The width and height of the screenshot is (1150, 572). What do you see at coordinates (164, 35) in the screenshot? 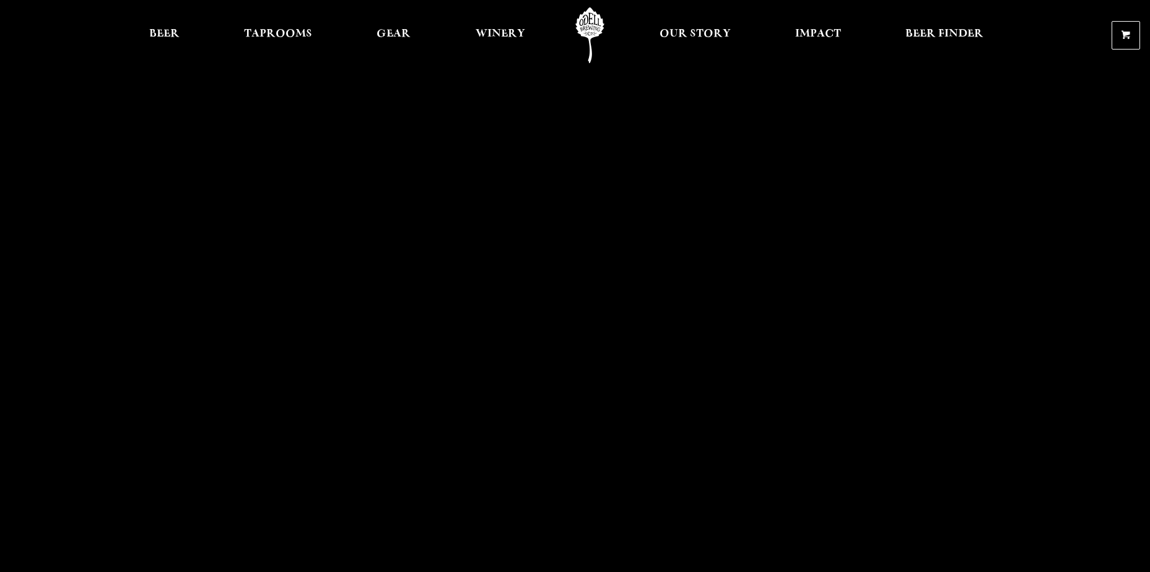
I see `a: Beer` at bounding box center [164, 35].